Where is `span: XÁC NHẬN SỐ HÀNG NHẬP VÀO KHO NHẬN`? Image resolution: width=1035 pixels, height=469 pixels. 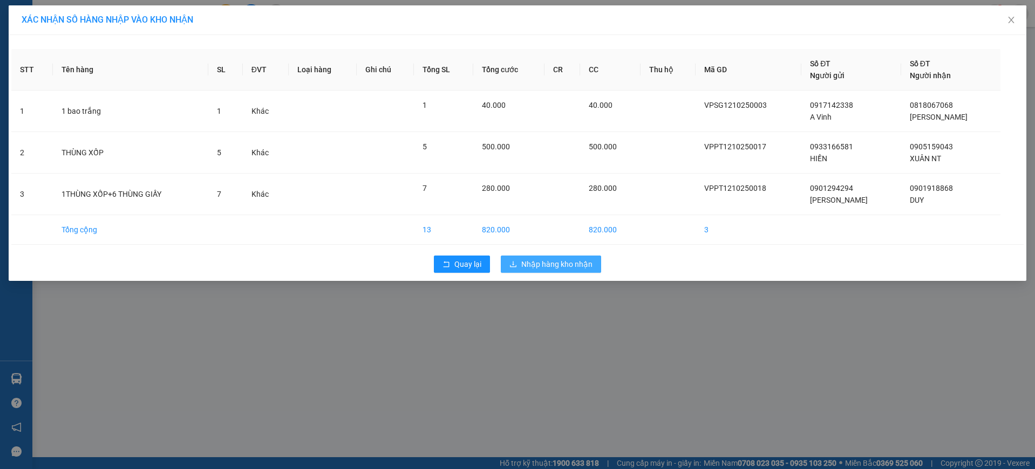 span: XÁC NHẬN SỐ HÀNG NHẬP VÀO KHO NHẬN is located at coordinates (107, 19).